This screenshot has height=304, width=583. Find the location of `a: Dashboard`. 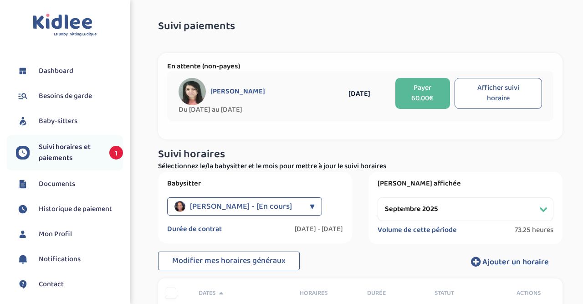

a: Dashboard is located at coordinates (69, 71).